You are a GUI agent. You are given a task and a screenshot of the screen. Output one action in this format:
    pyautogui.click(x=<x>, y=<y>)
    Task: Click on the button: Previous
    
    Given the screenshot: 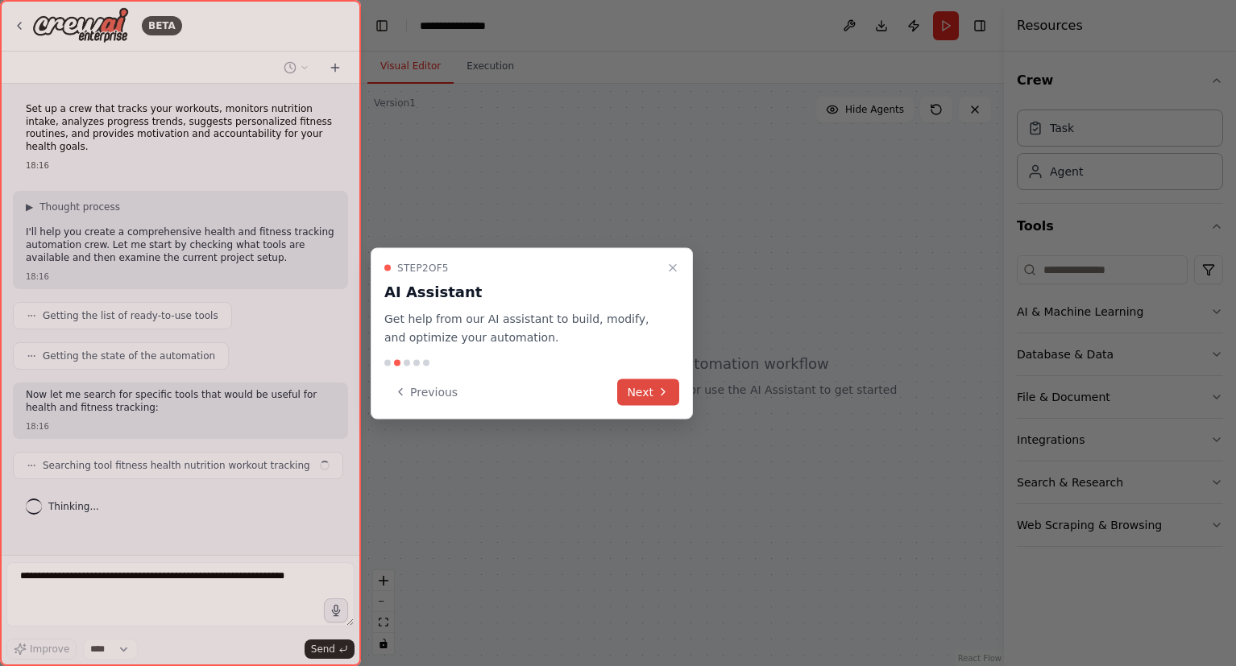 What is the action you would take?
    pyautogui.click(x=425, y=391)
    